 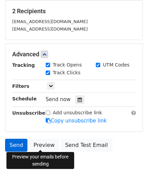 What do you see at coordinates (86, 145) in the screenshot?
I see `a: Send Test Email` at bounding box center [86, 145].